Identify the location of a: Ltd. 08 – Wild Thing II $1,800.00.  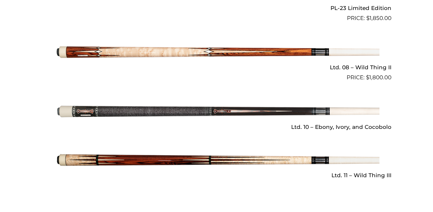
(217, 53).